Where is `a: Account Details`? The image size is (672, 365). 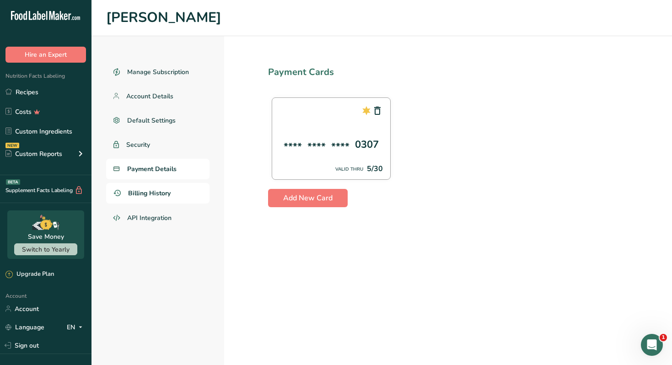 a: Account Details is located at coordinates (158, 96).